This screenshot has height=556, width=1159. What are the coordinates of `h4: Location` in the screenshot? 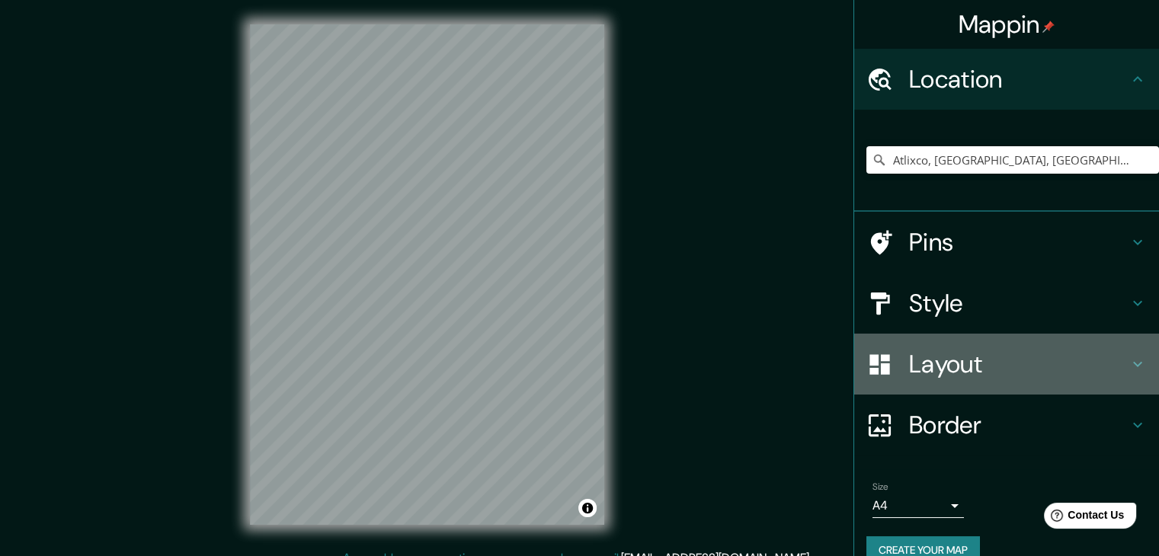 It's located at (1019, 79).